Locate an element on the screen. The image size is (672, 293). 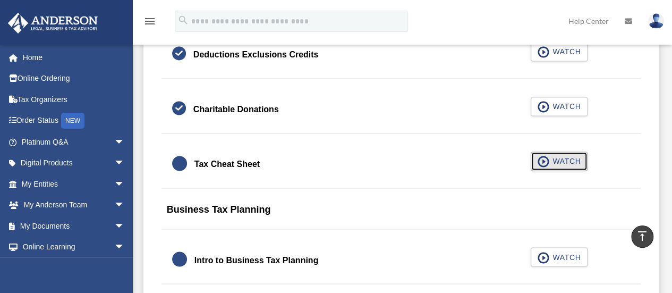
a: My Documentsarrow_drop_down is located at coordinates (74, 226).